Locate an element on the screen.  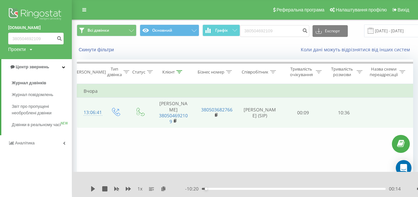
span: Звіт про пропущені необроблені дзвінки is located at coordinates (40, 110).